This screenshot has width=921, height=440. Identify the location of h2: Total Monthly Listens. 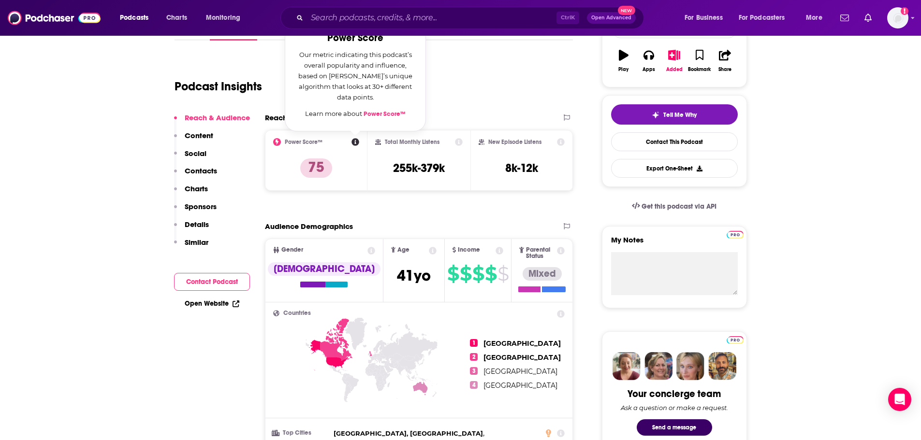
(412, 142).